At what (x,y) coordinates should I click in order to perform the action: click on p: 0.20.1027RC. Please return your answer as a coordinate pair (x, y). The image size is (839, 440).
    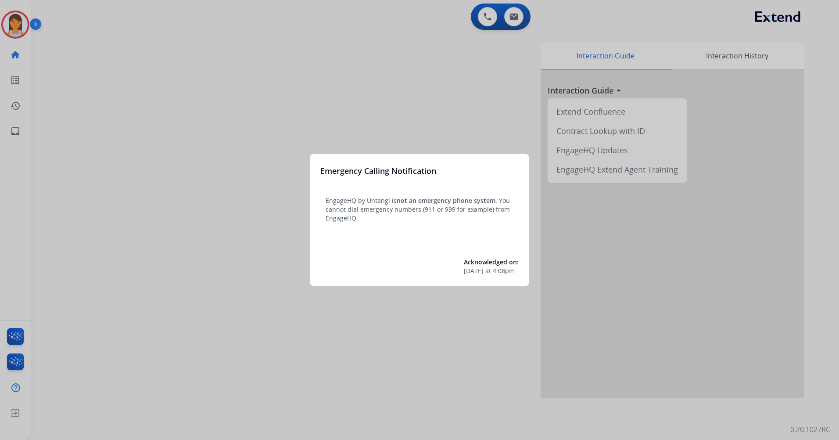
    Looking at the image, I should click on (810, 429).